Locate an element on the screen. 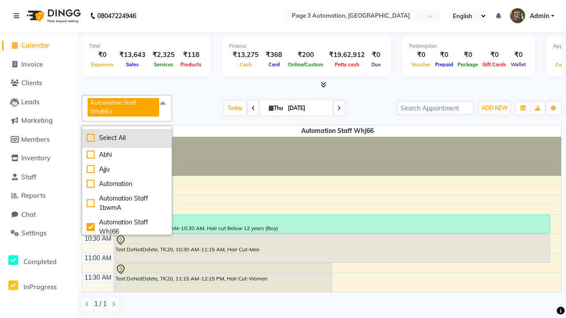 The width and height of the screenshot is (566, 318). span: Settings is located at coordinates (34, 233).